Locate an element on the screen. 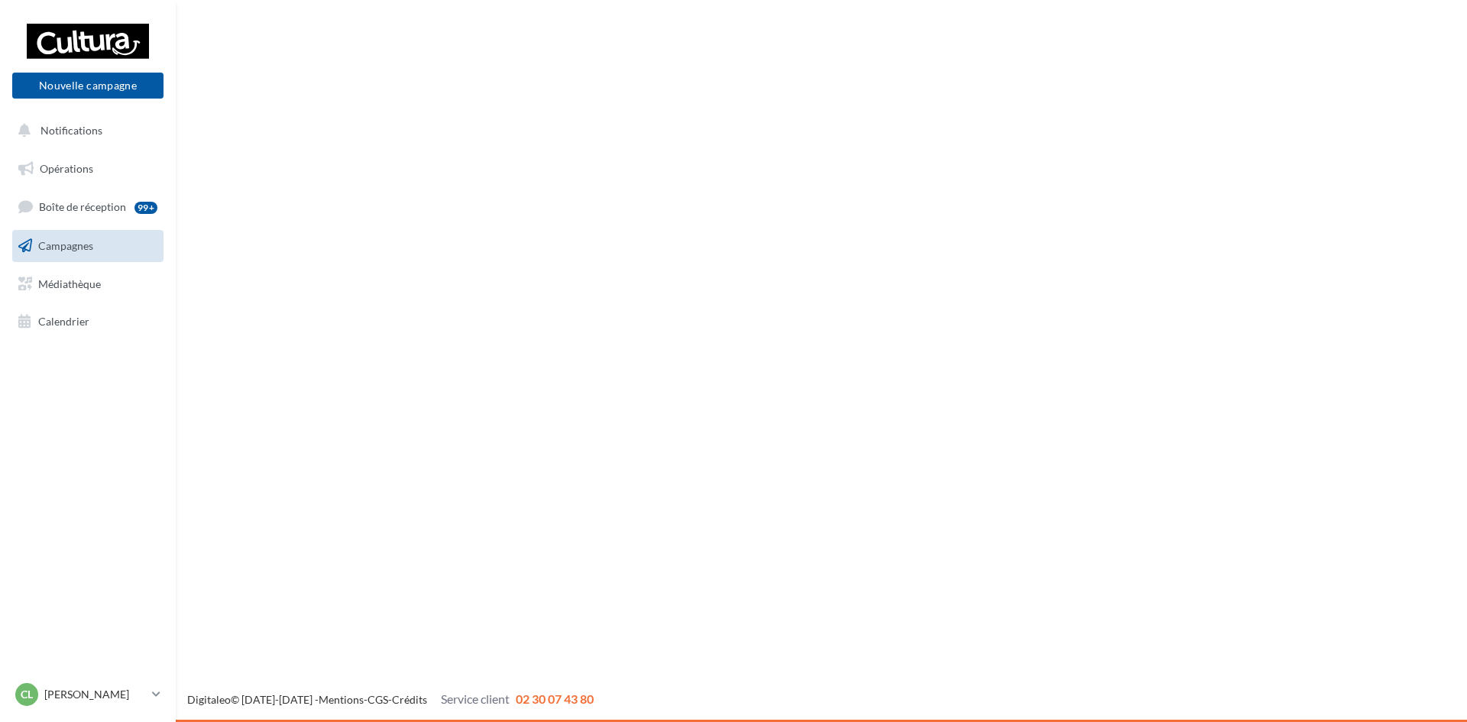  div: 99+ is located at coordinates (146, 208).